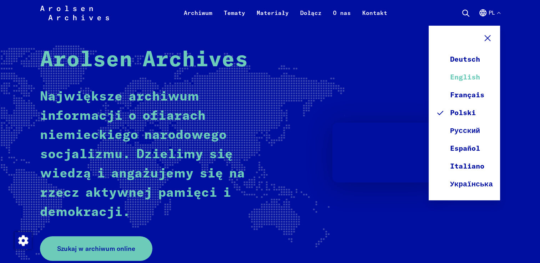 Image resolution: width=540 pixels, height=263 pixels. Describe the element at coordinates (489, 17) in the screenshot. I see `button: Polski, wybór języka` at that location.